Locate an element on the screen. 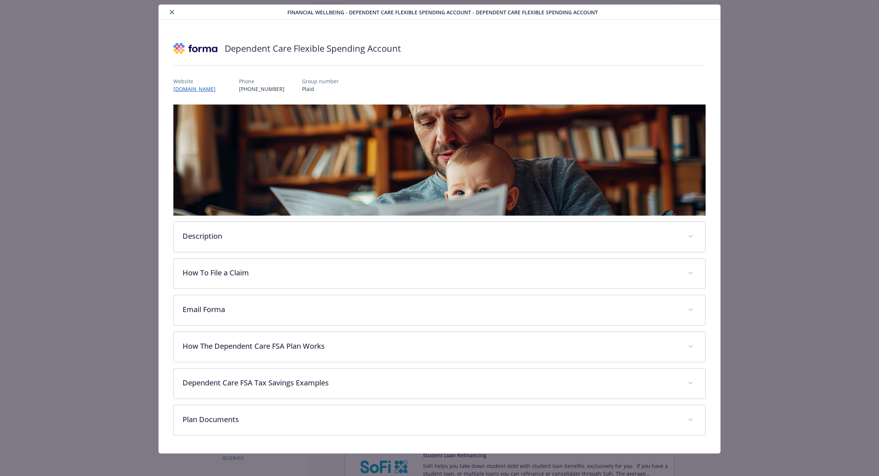 This screenshot has height=476, width=879. div: Description is located at coordinates (439, 237).